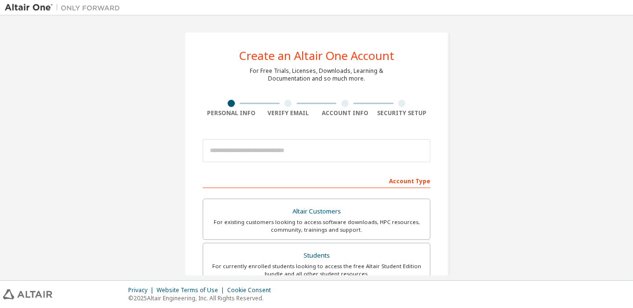 This screenshot has height=308, width=633. Describe the element at coordinates (317, 256) in the screenshot. I see `div: Students` at that location.